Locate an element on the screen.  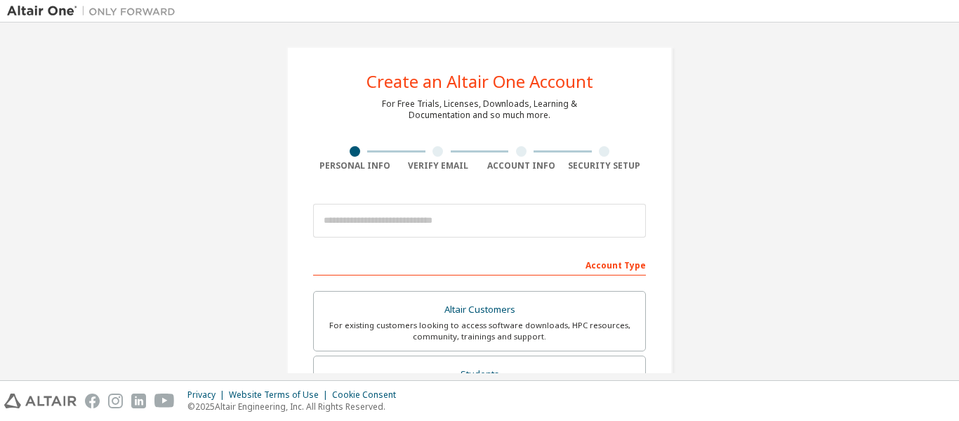
p: © 2025 Altair Engineering, Inc. All Rights Reserved. is located at coordinates (296, 406).